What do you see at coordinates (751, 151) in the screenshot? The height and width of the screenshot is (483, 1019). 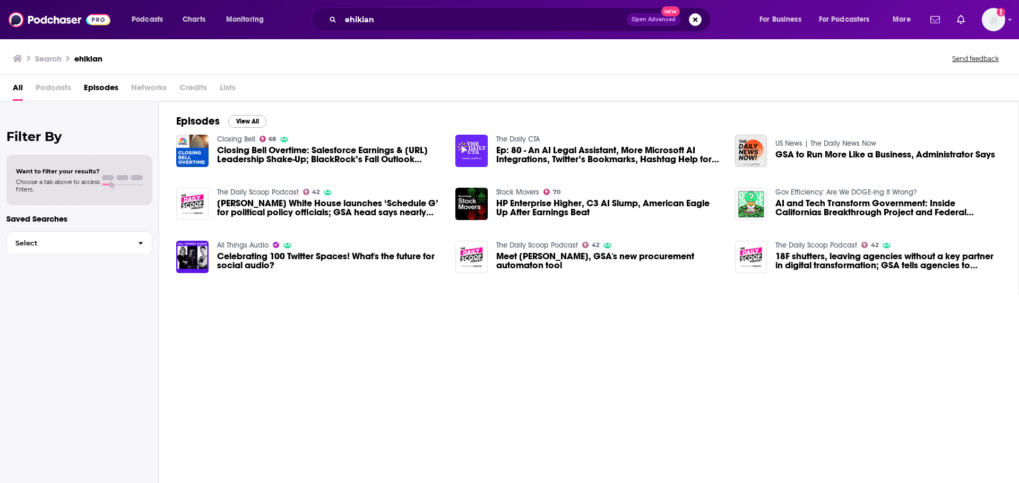 I see `img: GSA to Run More Like a Business, Administrator Says` at bounding box center [751, 151].